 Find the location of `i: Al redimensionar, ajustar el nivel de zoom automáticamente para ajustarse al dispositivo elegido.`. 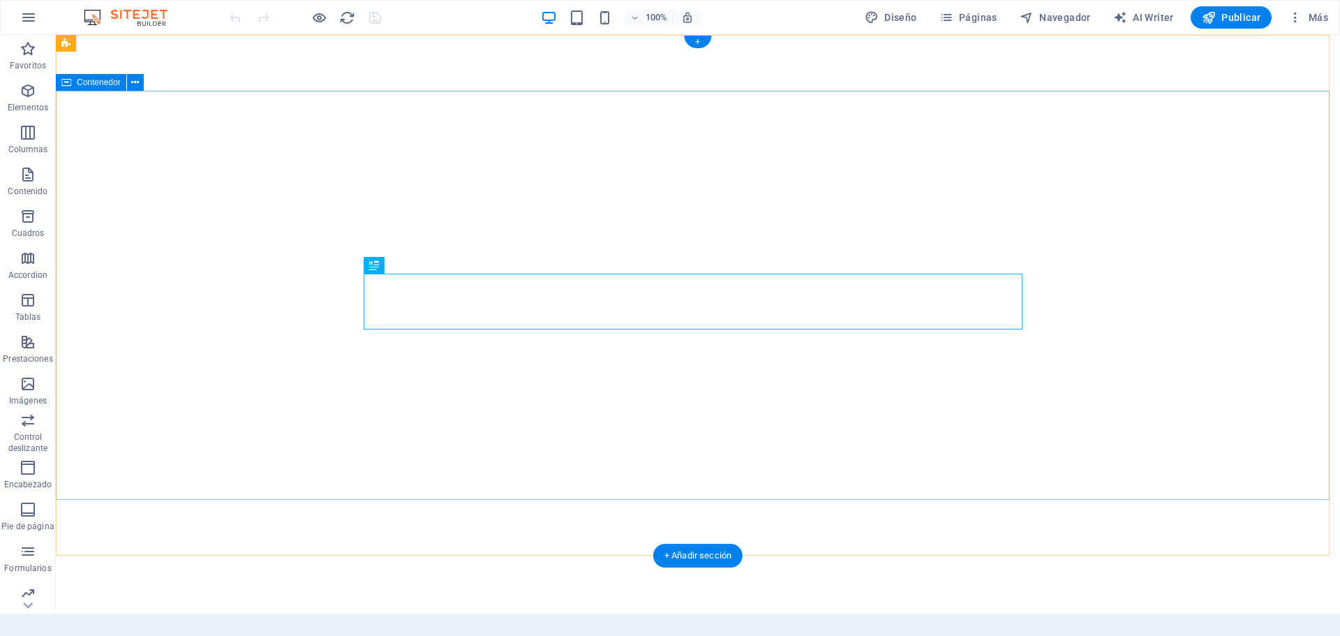

i: Al redimensionar, ajustar el nivel de zoom automáticamente para ajustarse al dispositivo elegido. is located at coordinates (687, 17).